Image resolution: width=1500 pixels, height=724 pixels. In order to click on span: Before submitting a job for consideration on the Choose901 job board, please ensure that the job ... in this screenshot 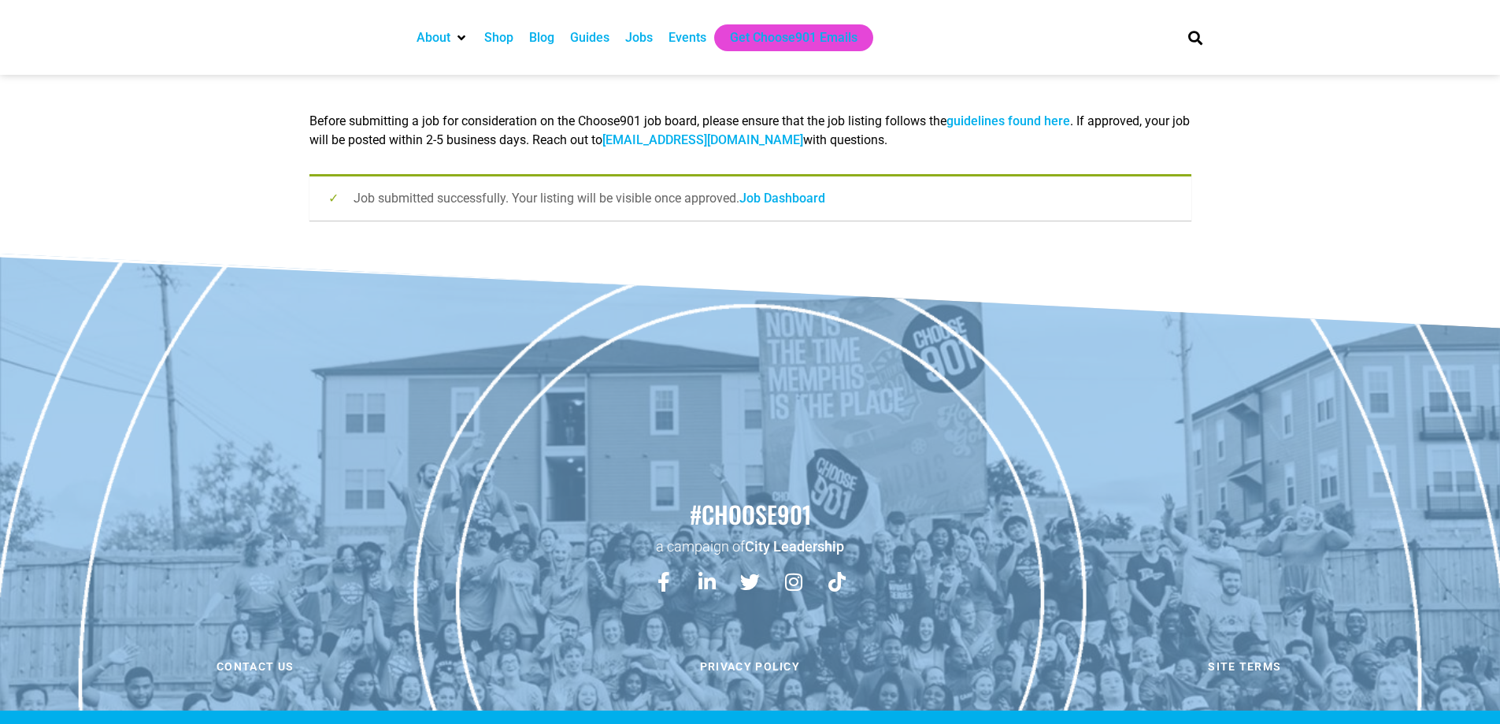, I will do `click(749, 130)`.